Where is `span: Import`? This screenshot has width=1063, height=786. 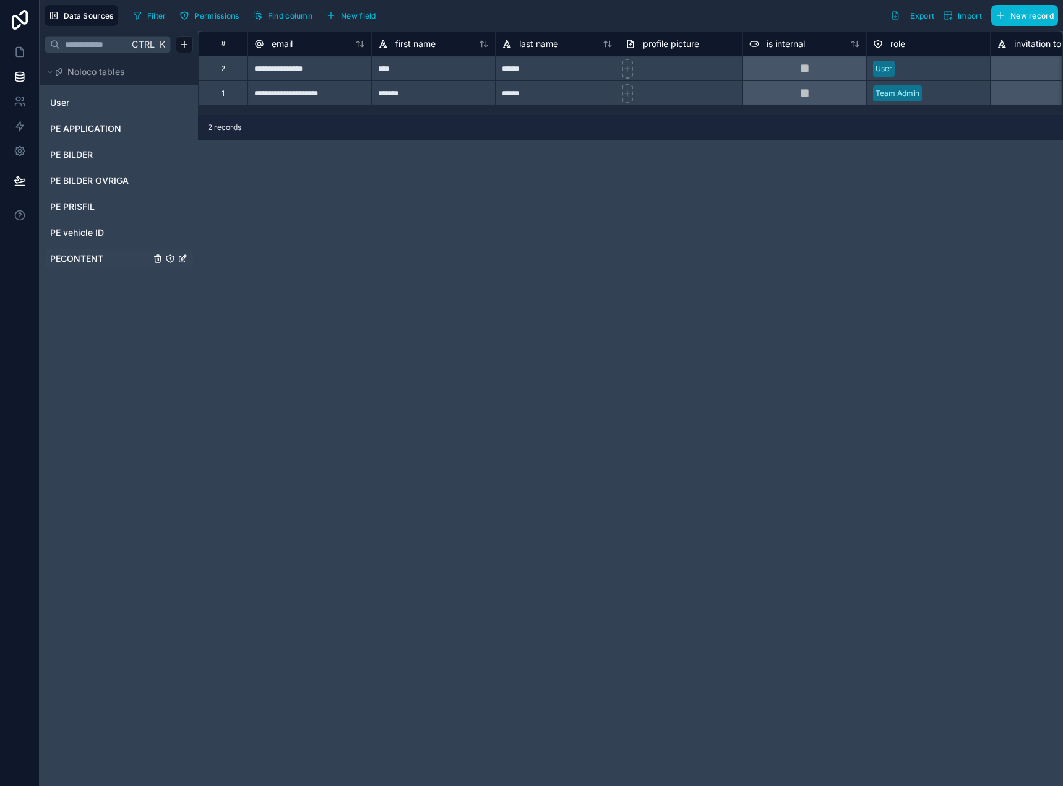 span: Import is located at coordinates (970, 15).